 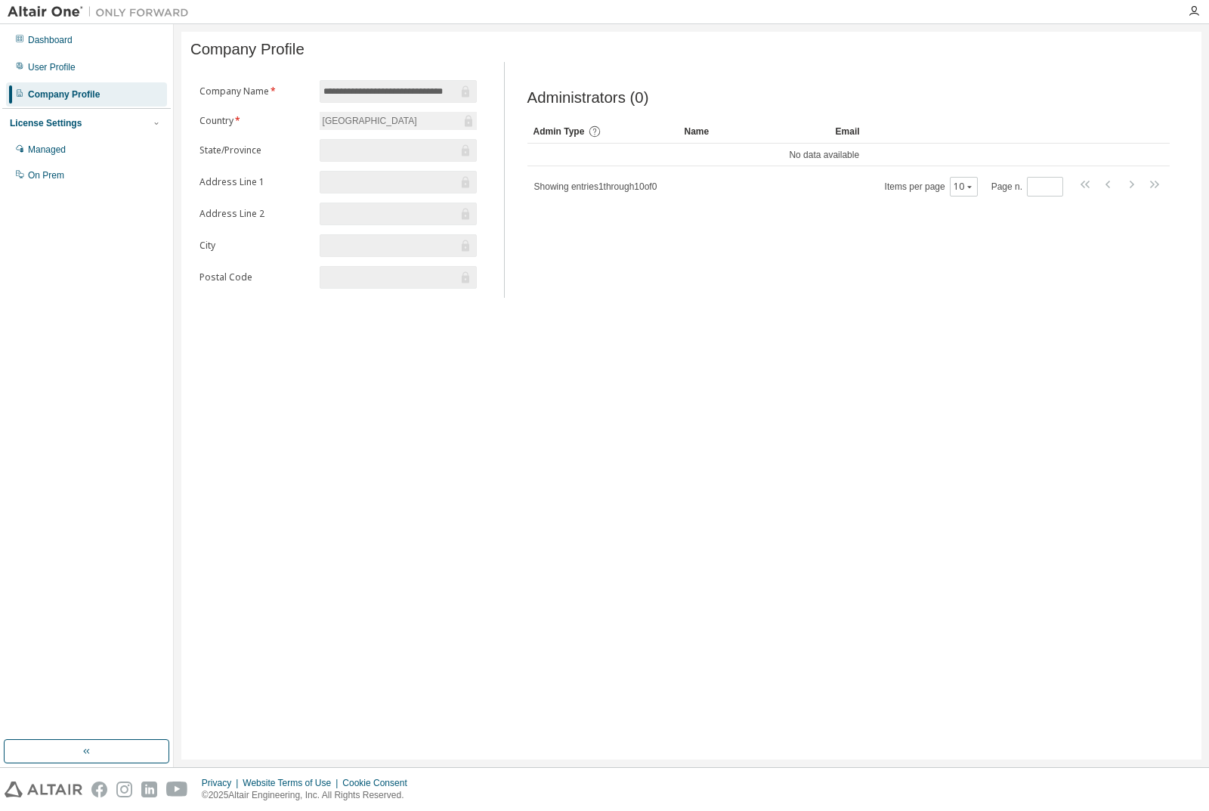 What do you see at coordinates (51, 67) in the screenshot?
I see `div: User Profile` at bounding box center [51, 67].